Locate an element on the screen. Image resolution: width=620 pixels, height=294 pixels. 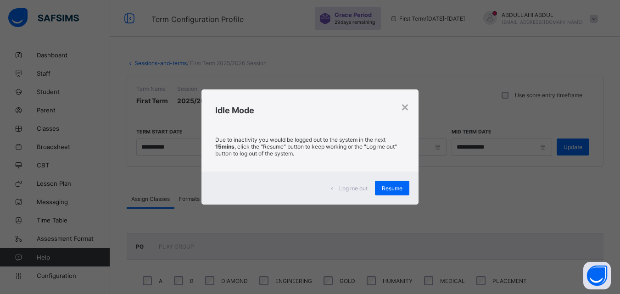
button: Open asap is located at coordinates (597, 276).